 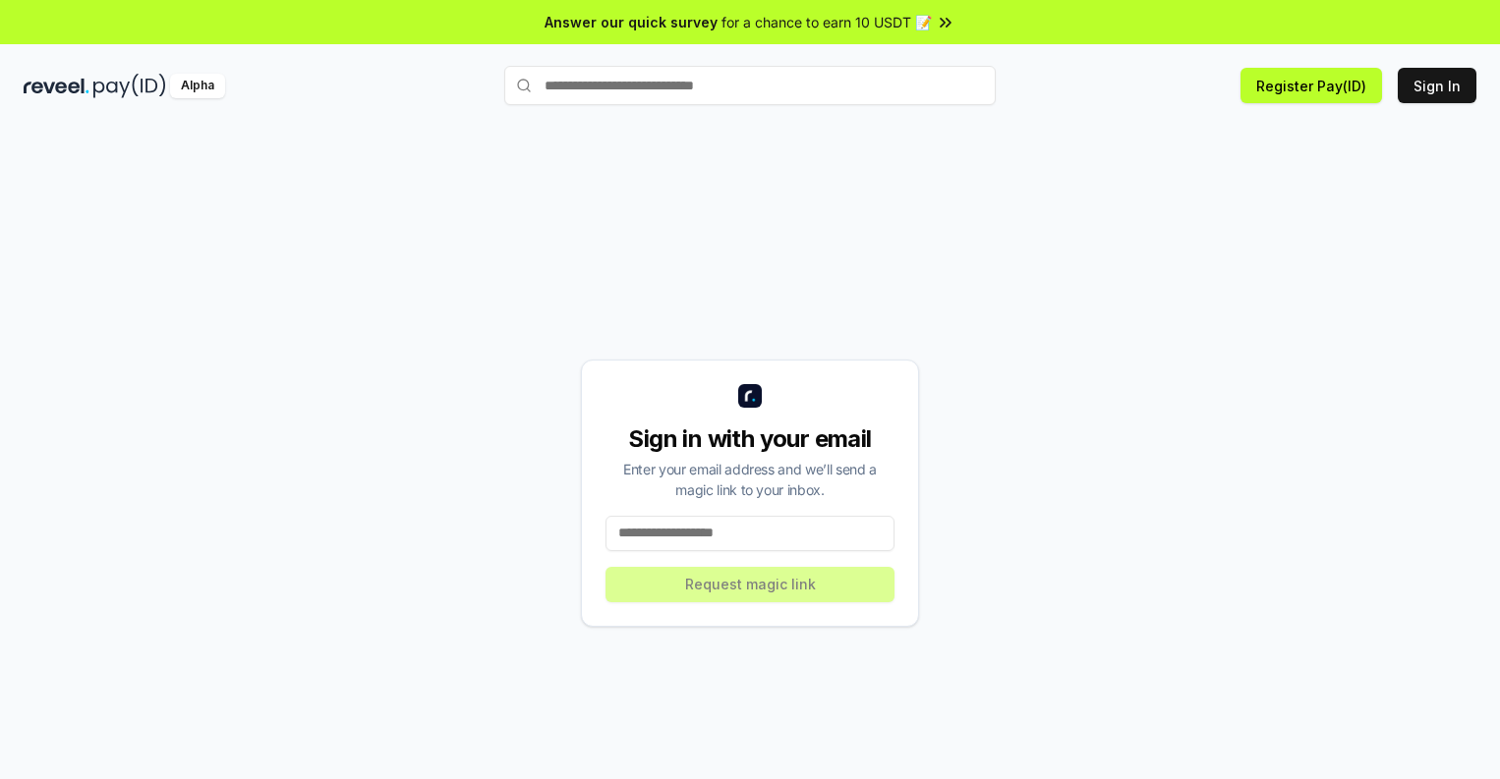 What do you see at coordinates (130, 85) in the screenshot?
I see `img: pay_id` at bounding box center [130, 85].